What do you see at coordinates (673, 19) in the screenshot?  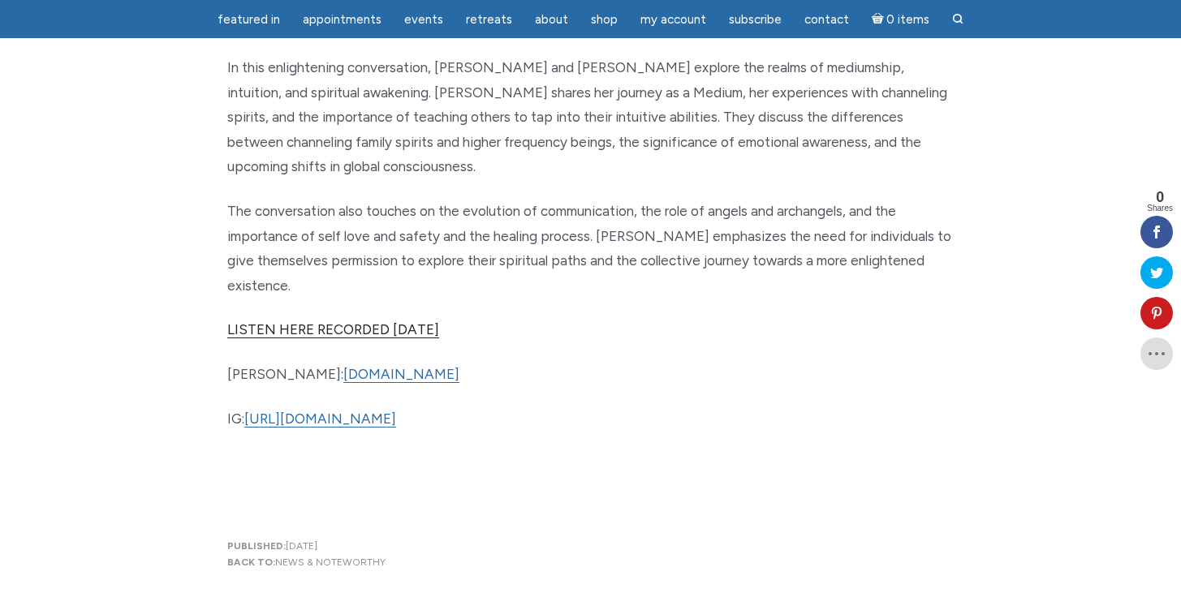 I see `a: My Account` at bounding box center [673, 19].